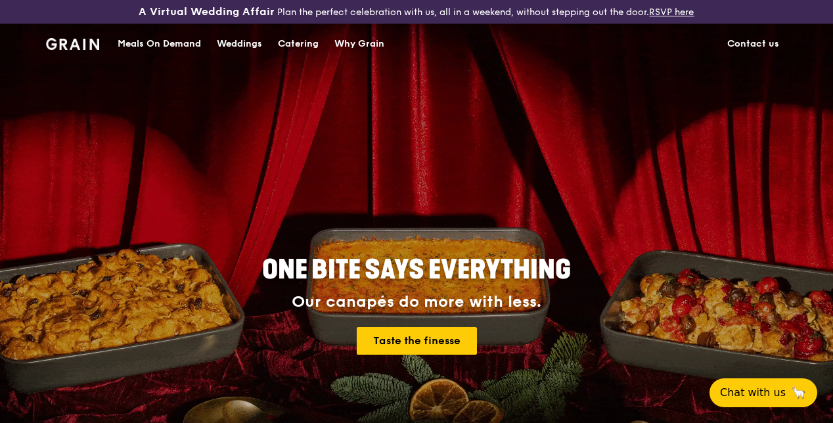 This screenshot has width=833, height=423. I want to click on div: Plan the perfect celebration with us, all in a weekend, without stepping out the door., so click(416, 12).